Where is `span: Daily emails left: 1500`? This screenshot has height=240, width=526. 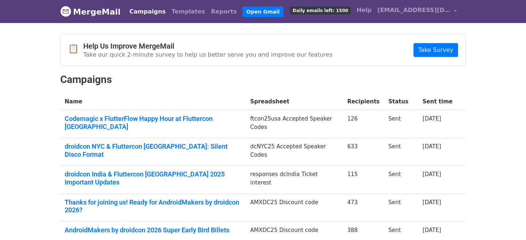 span: Daily emails left: 1500 is located at coordinates (321, 11).